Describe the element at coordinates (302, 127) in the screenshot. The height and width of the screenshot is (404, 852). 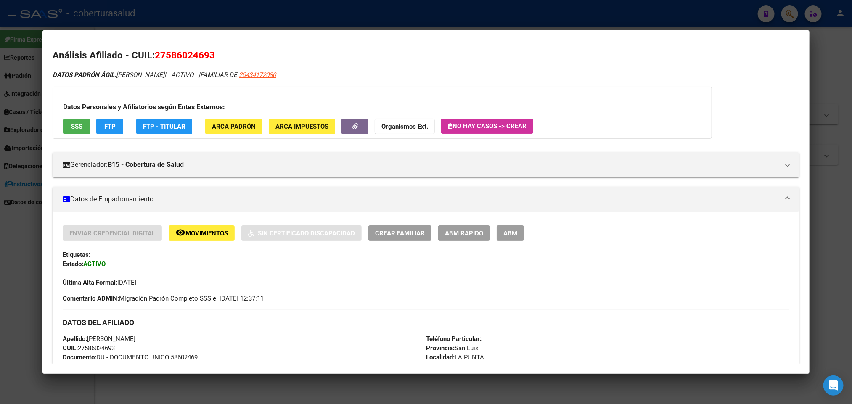
I see `span: ARCA Impuestos` at that location.